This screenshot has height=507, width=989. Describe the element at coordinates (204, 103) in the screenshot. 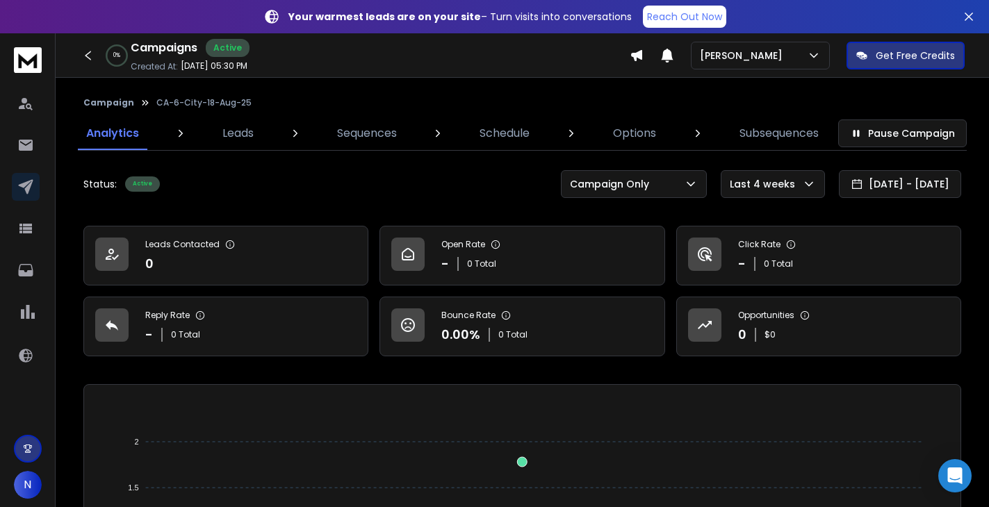

I see `p: CA-6-City-18-Aug-25` at that location.